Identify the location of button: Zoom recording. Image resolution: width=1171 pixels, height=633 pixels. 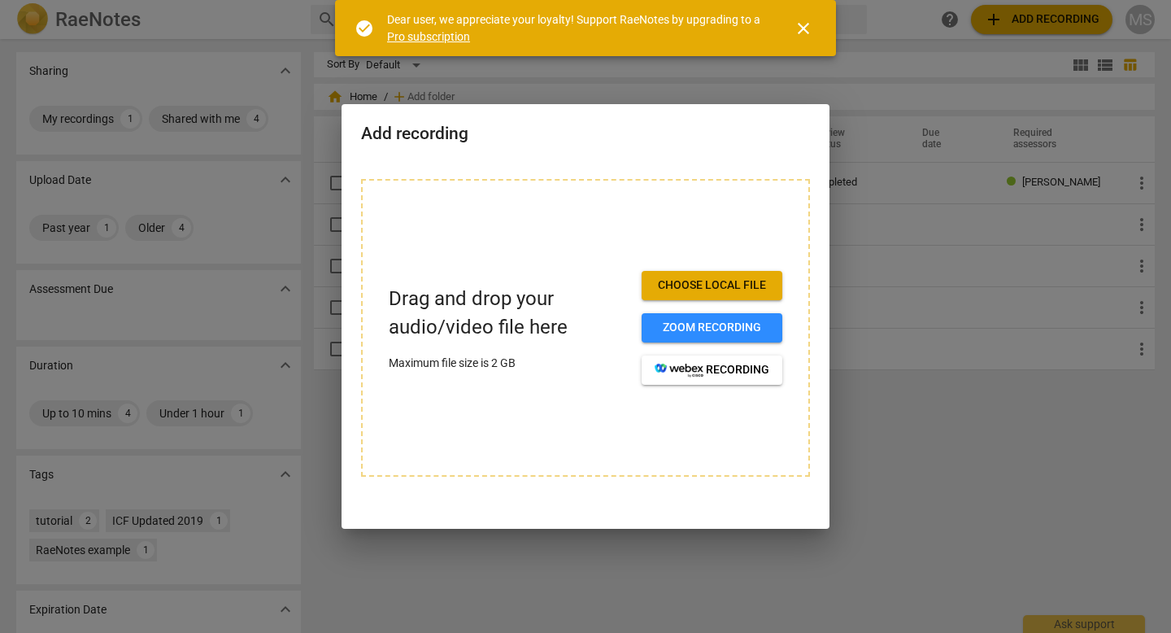
(712, 328).